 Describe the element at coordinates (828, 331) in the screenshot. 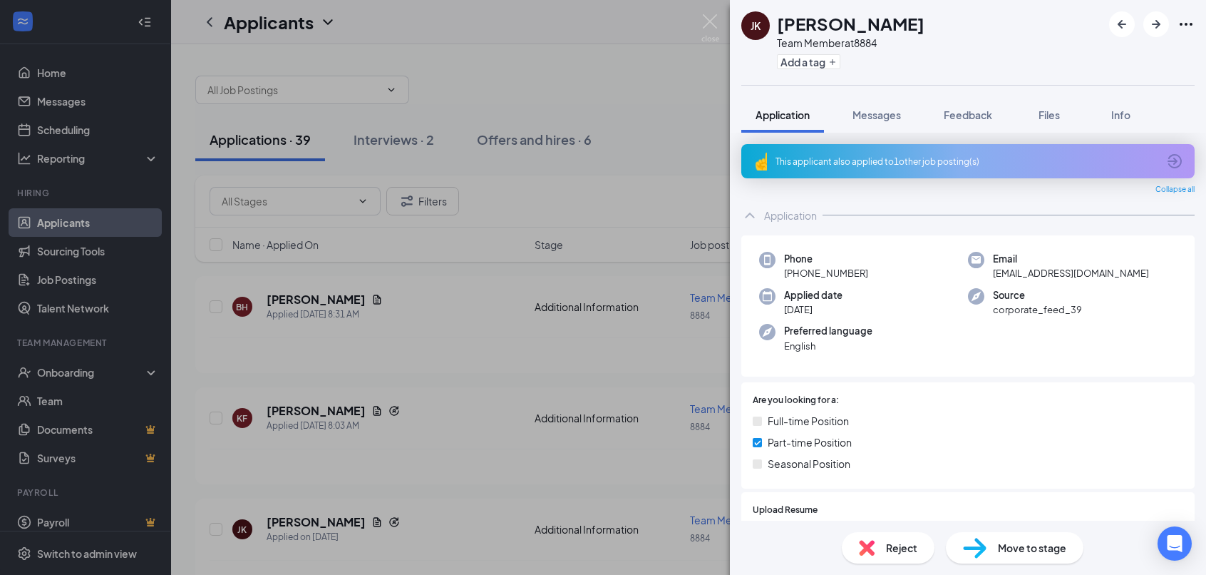

I see `span: Preferred language` at that location.